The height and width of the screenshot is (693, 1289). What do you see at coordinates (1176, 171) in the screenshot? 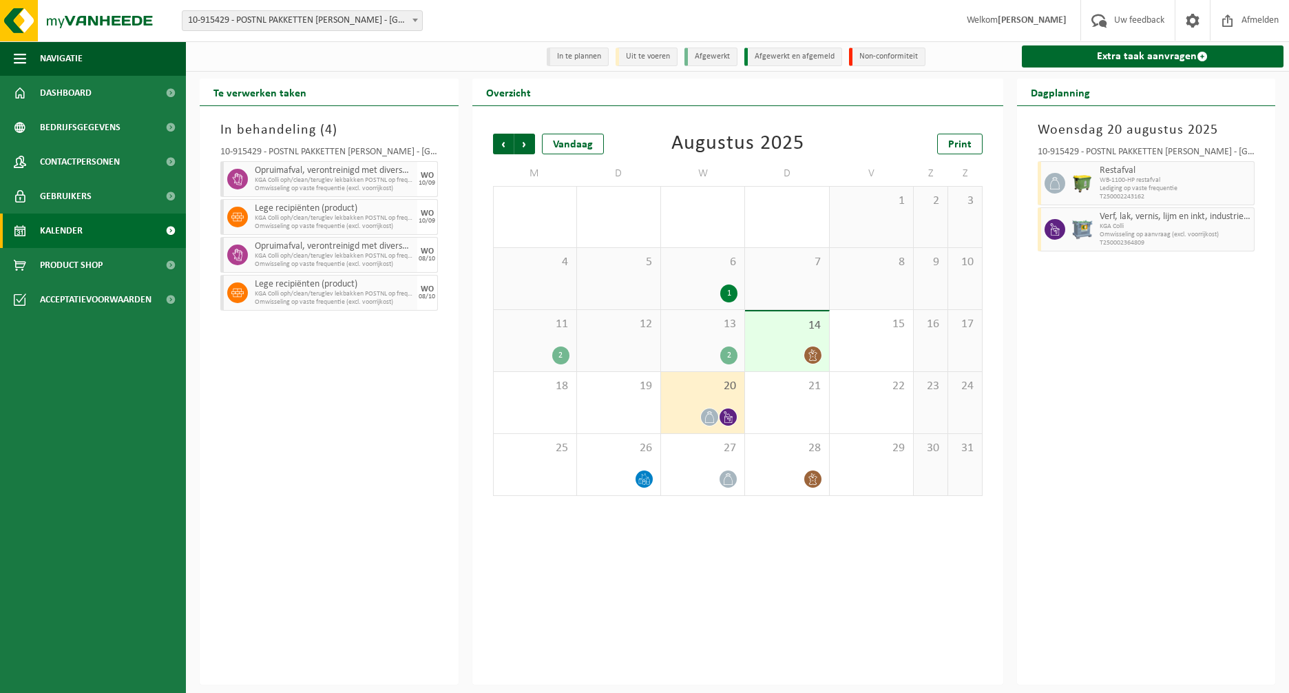
I see `span: Restafval` at bounding box center [1176, 171].